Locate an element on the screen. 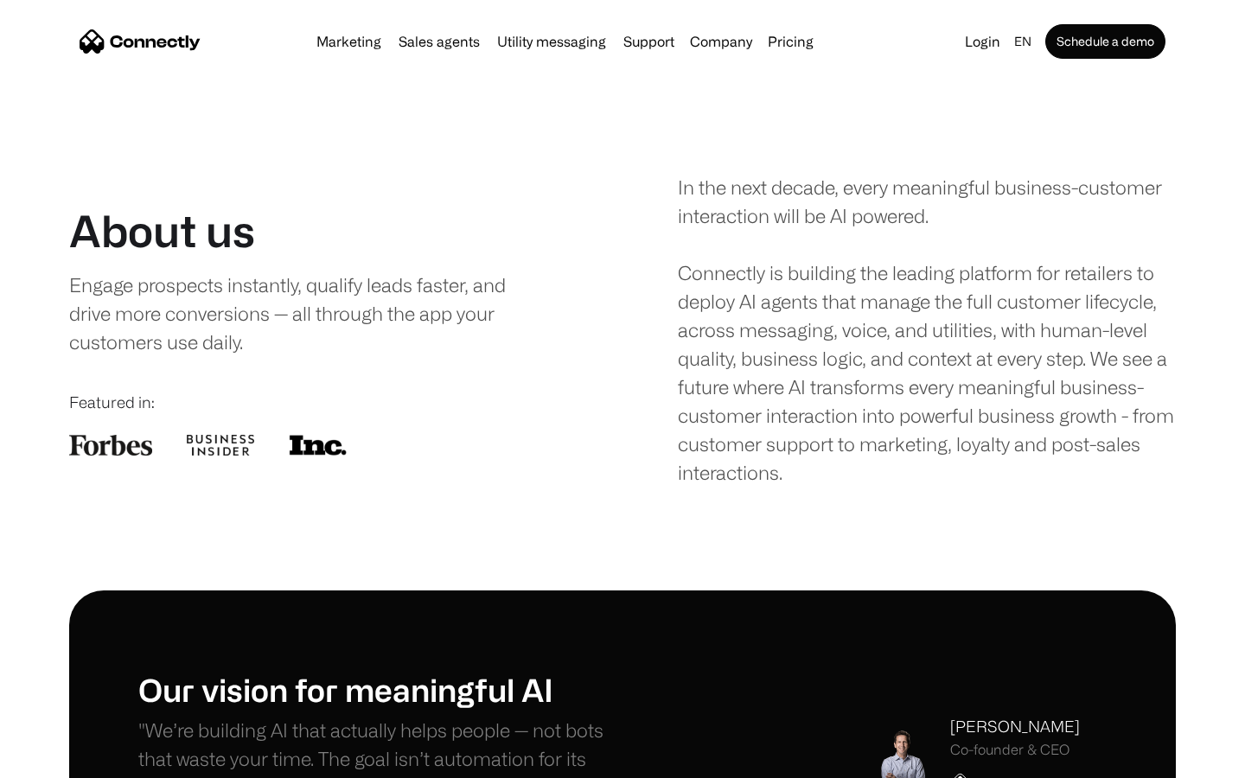 This screenshot has width=1245, height=778. a: Marketing is located at coordinates (349, 42).